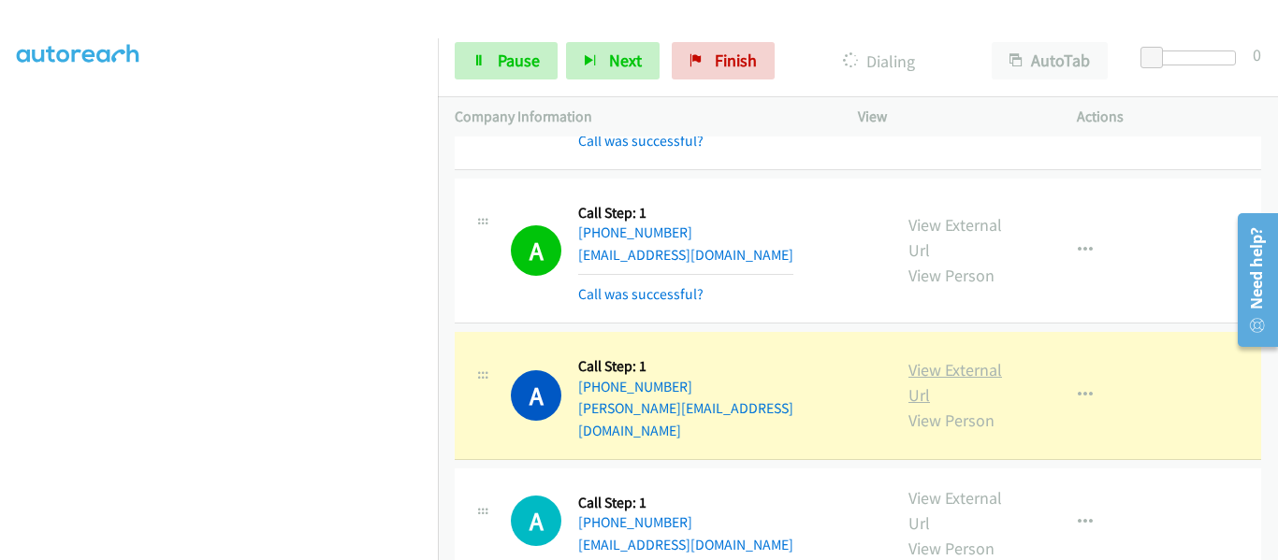  What do you see at coordinates (625, 60) in the screenshot?
I see `span: Next` at bounding box center [625, 60].